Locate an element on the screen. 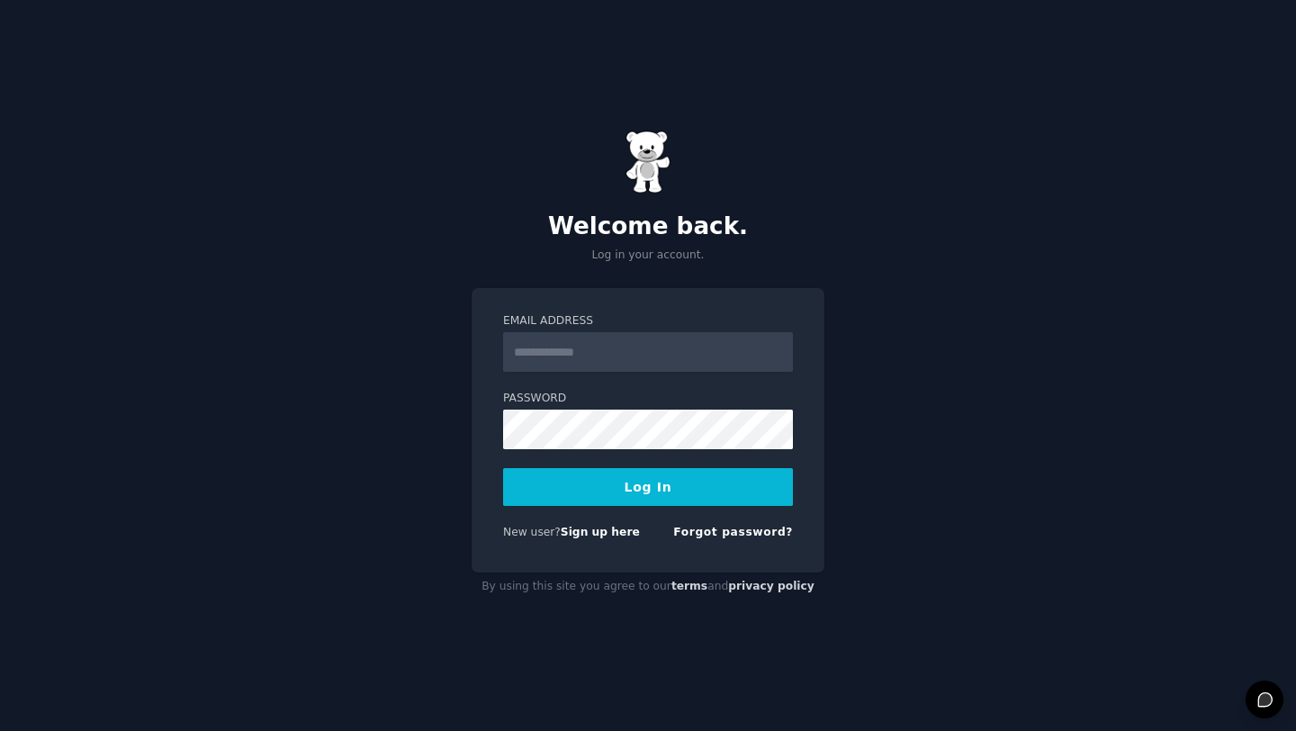  a: Forgot password? is located at coordinates (733, 532).